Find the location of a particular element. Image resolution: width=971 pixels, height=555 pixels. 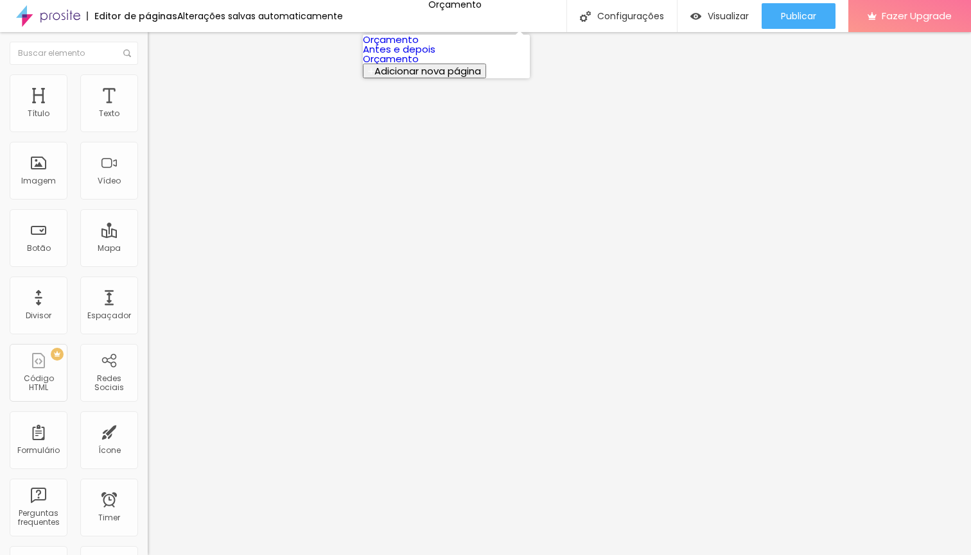

div: Botão is located at coordinates (39, 249).